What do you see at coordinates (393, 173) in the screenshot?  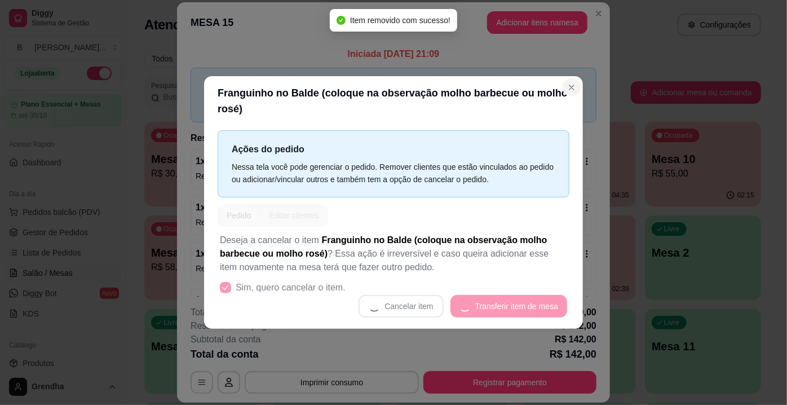 I see `div: Nessa tela você pode gerenciar o pedido. Remover clientes que estão vinculados ao pedido ou adici...` at bounding box center [393, 173].